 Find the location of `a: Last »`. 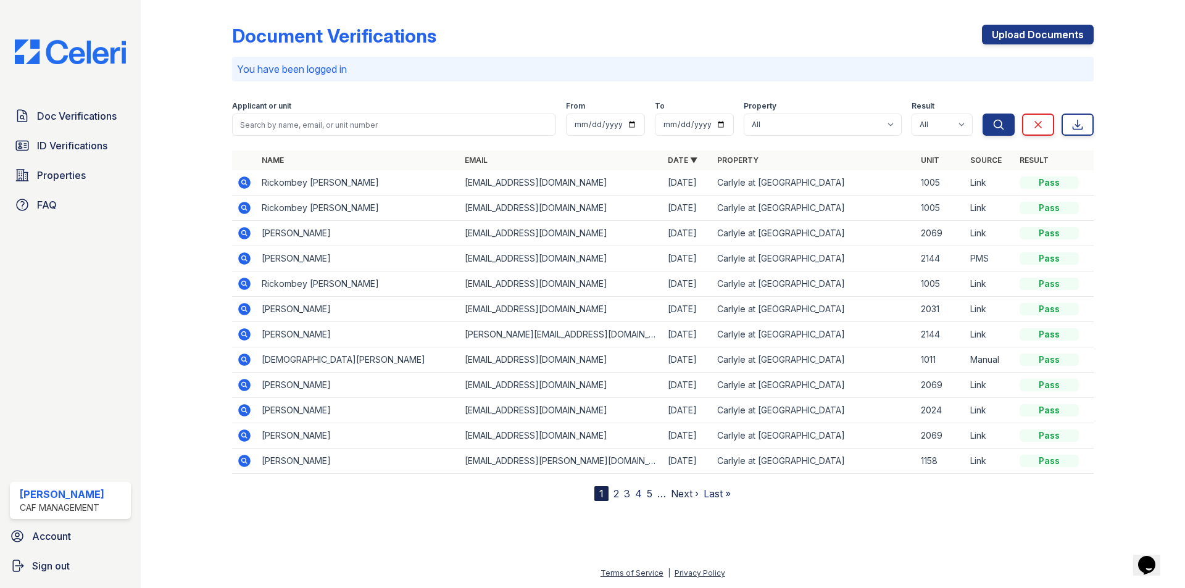

a: Last » is located at coordinates (717, 494).